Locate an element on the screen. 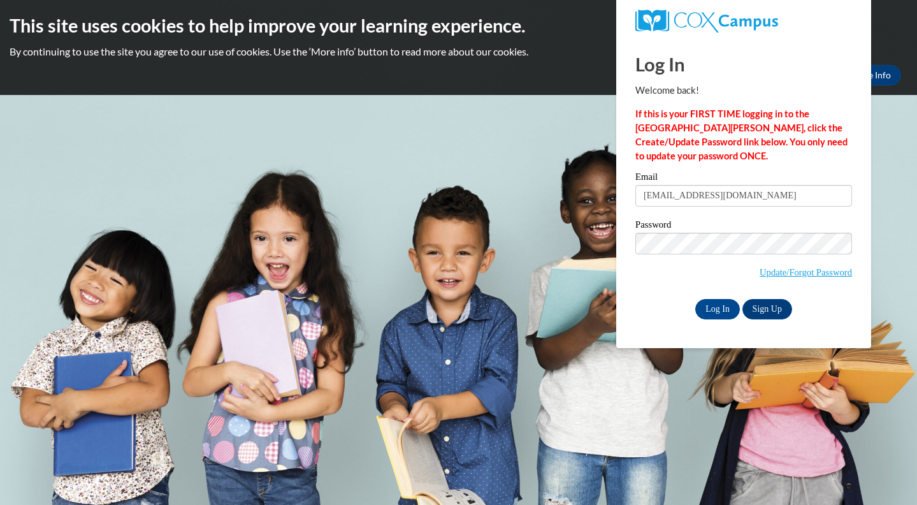 This screenshot has width=917, height=505. p: By continuing to use the site you agree to our use of cookies. Use the ‘More info’ button to read... is located at coordinates (455, 52).